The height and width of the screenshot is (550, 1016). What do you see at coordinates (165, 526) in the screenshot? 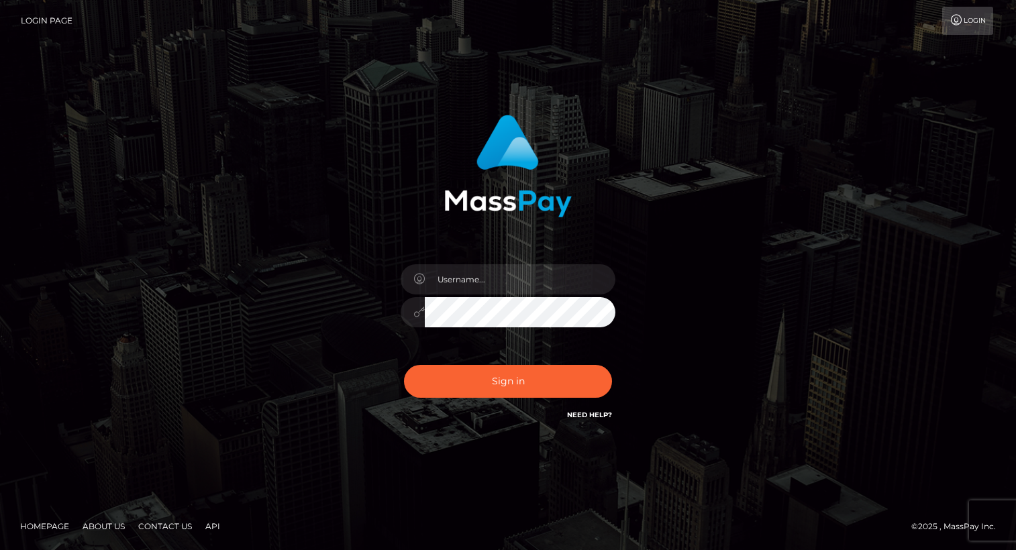
I see `a: Contact Us` at bounding box center [165, 526].